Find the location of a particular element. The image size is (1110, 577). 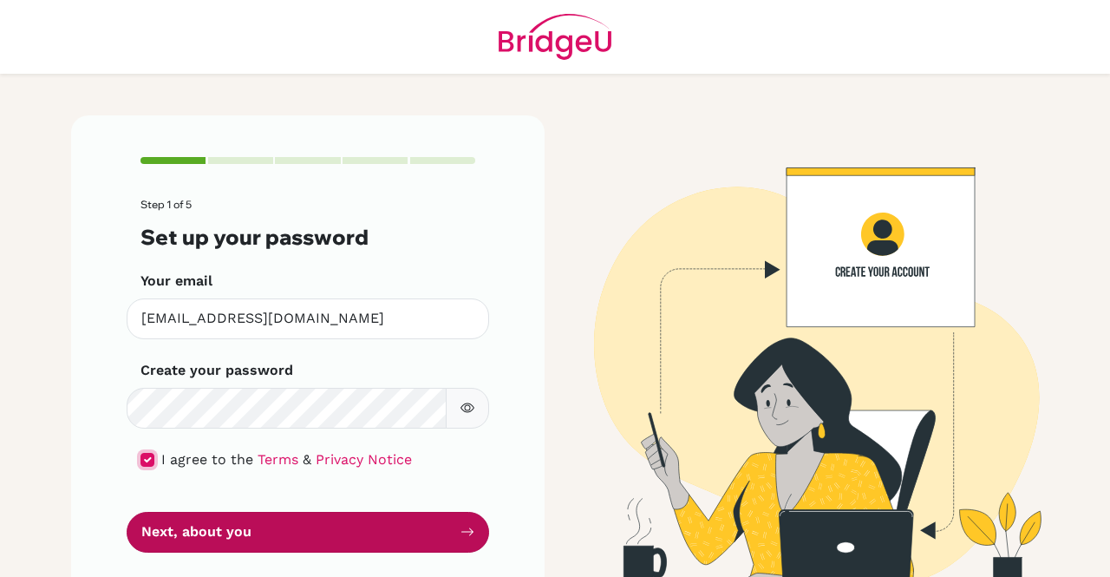

a: Terms is located at coordinates (278, 459).